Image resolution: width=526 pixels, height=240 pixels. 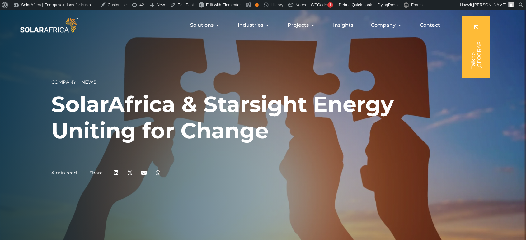 I want to click on span: News, so click(x=89, y=82).